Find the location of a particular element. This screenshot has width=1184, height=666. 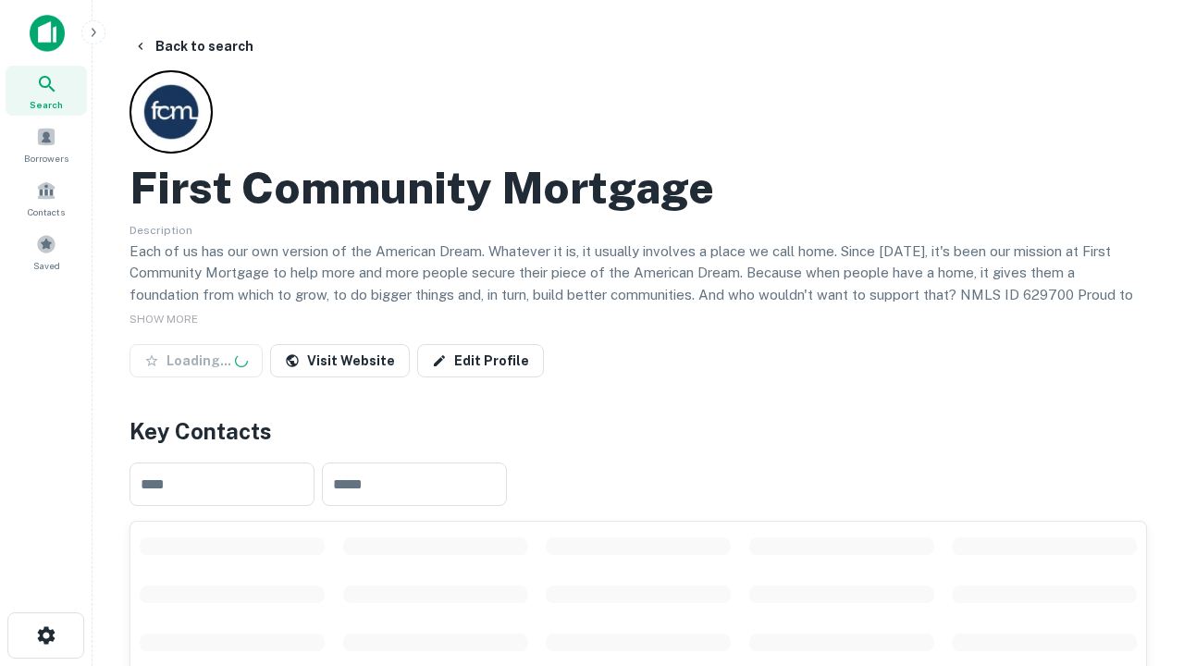

img: capitalize-icon.png is located at coordinates (47, 33).